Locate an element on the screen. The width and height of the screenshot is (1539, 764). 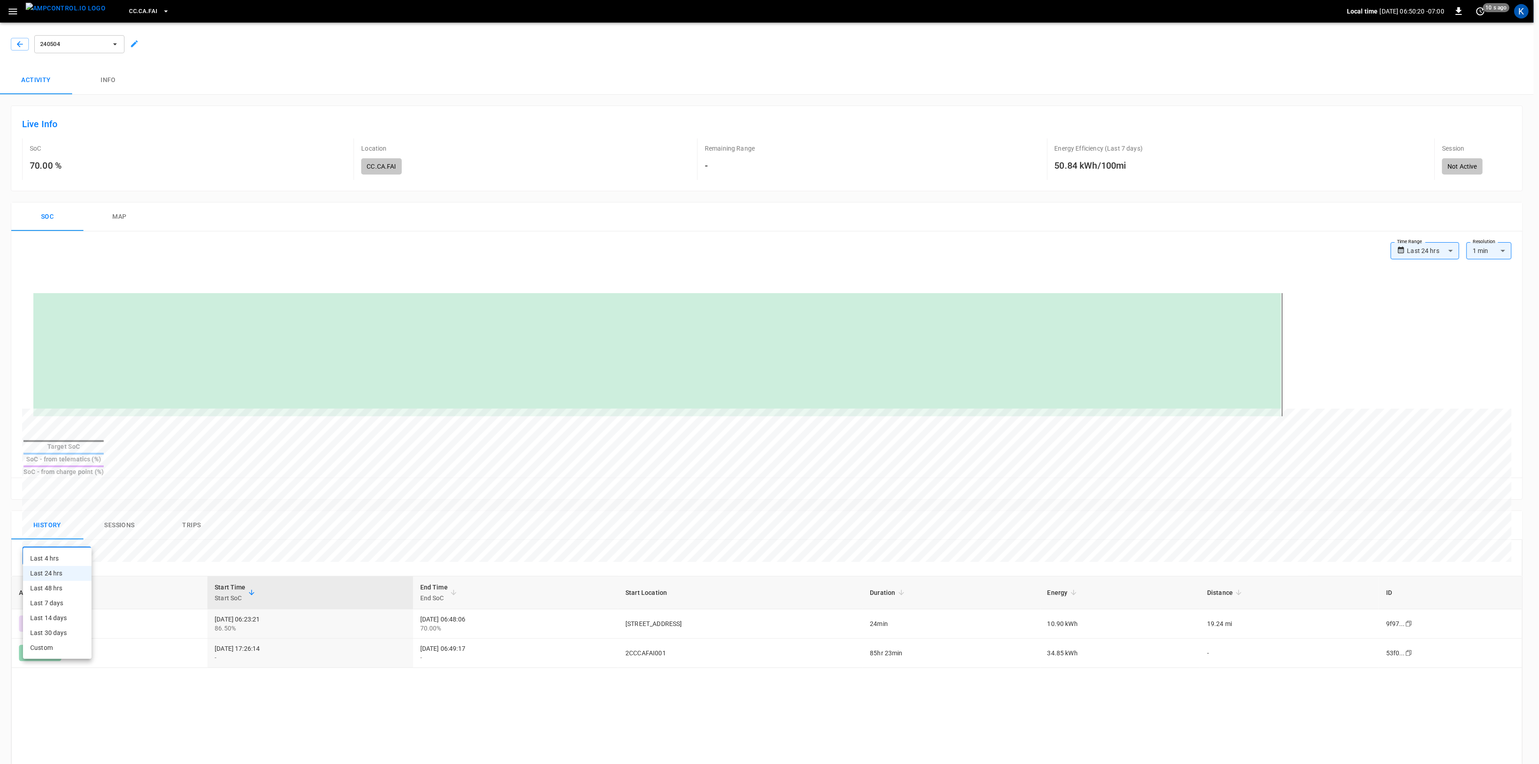
li: Last 24 hrs is located at coordinates (57, 573).